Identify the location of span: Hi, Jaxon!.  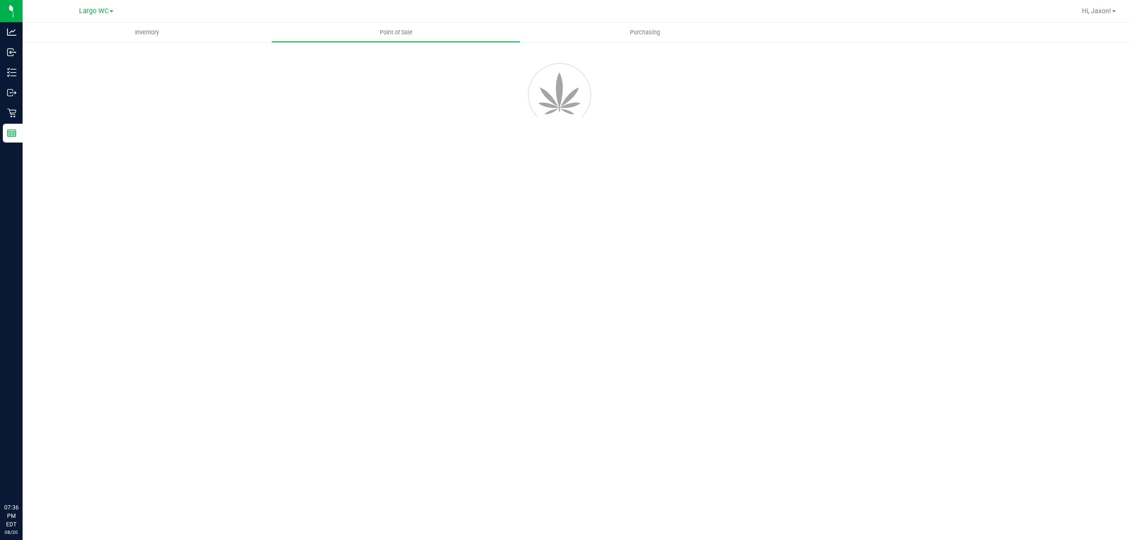
(1097, 11).